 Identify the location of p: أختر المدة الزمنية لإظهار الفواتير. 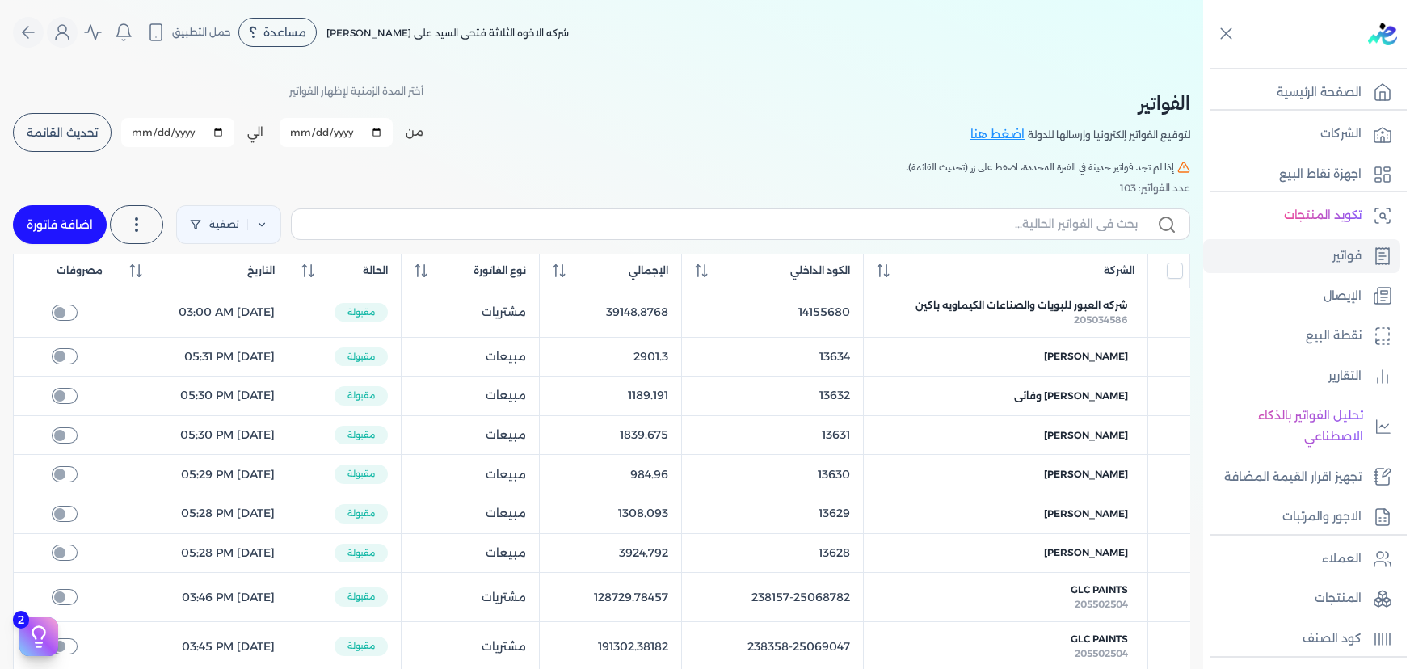
(356, 91).